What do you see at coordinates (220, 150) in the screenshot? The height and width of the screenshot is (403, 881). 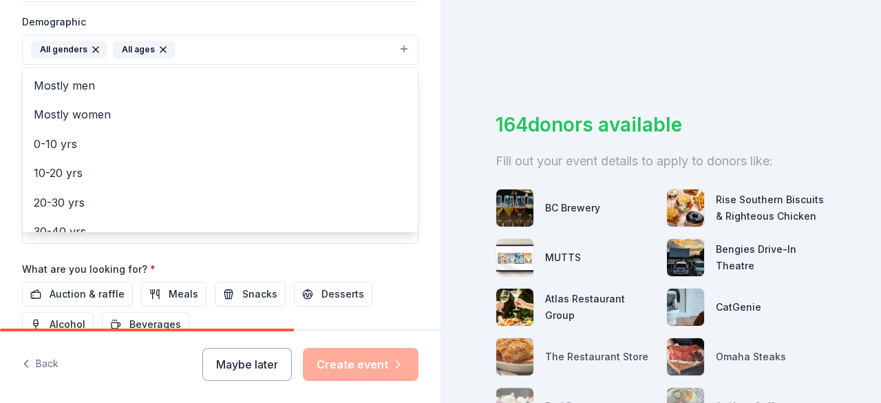 I see `div: All gendersAll ages` at bounding box center [220, 150].